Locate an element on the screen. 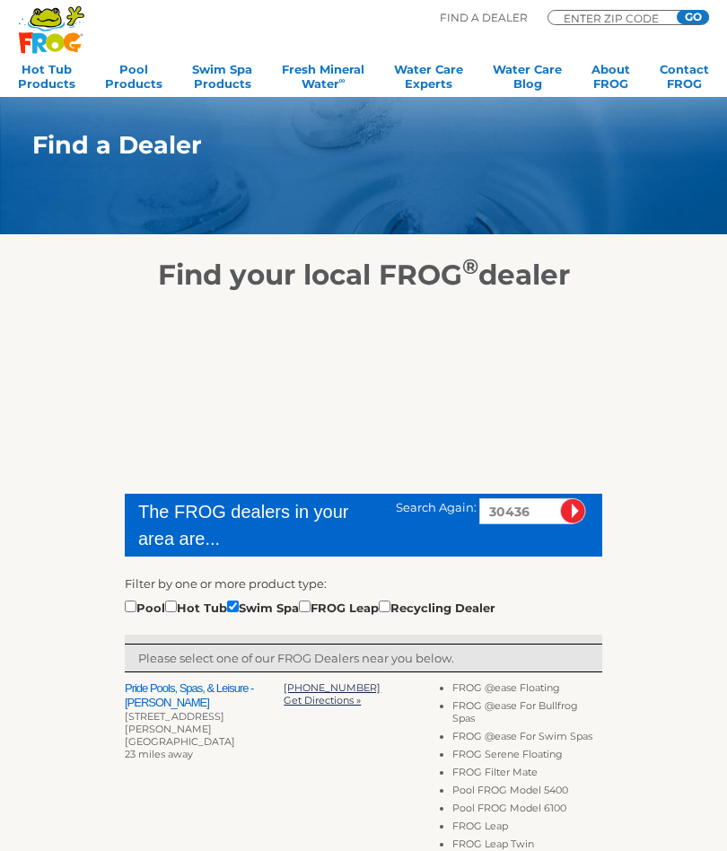 The image size is (727, 851). a: PoolProducts is located at coordinates (134, 80).